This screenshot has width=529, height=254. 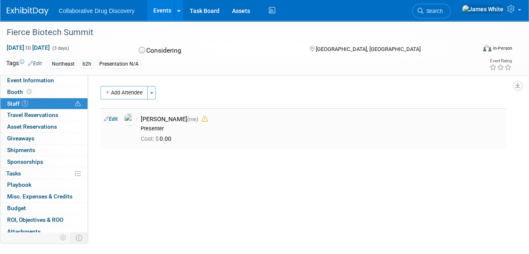 What do you see at coordinates (482, 9) in the screenshot?
I see `img: James White` at bounding box center [482, 9].